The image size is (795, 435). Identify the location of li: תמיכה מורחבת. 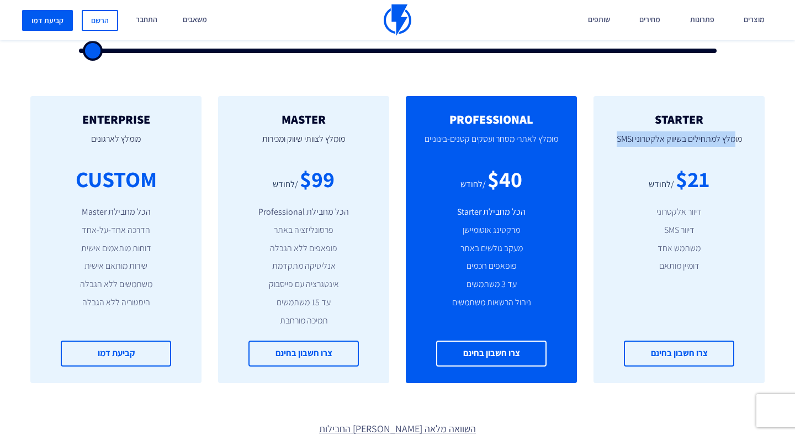
(304, 321).